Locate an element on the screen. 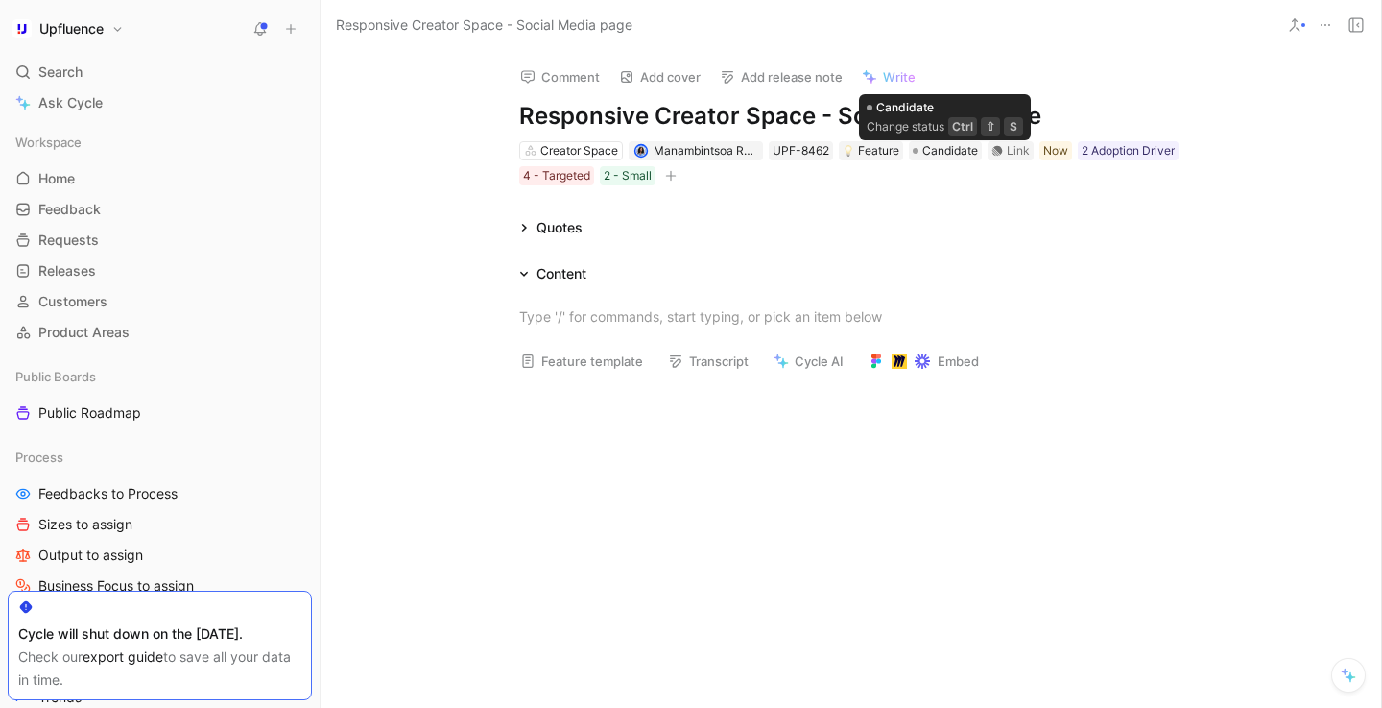  div: Workspace is located at coordinates (159, 142).